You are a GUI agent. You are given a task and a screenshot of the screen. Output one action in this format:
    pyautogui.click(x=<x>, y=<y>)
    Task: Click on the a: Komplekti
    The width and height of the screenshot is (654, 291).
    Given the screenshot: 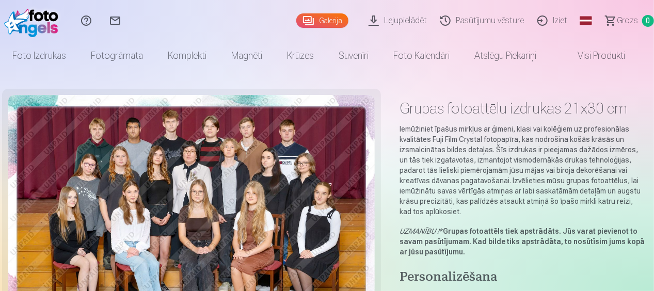 What is the action you would take?
    pyautogui.click(x=187, y=56)
    